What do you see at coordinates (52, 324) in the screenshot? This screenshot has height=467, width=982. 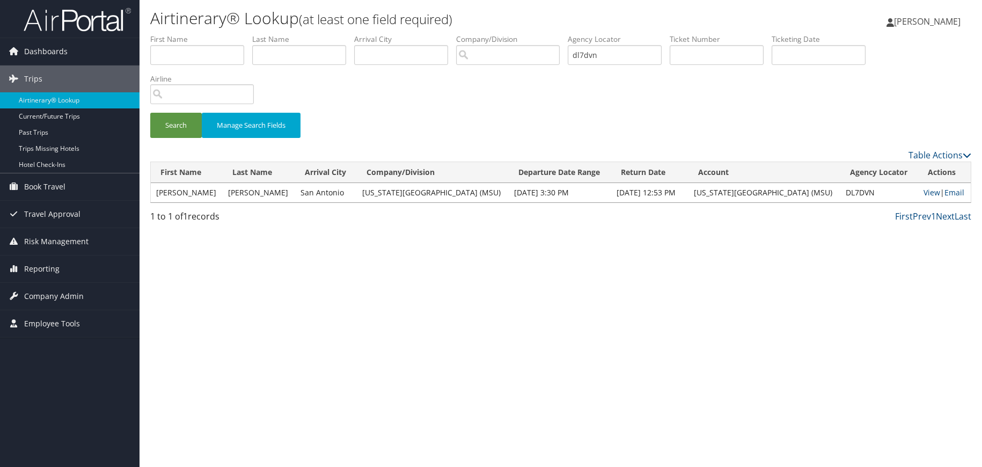 I see `span: Employee Tools` at bounding box center [52, 324].